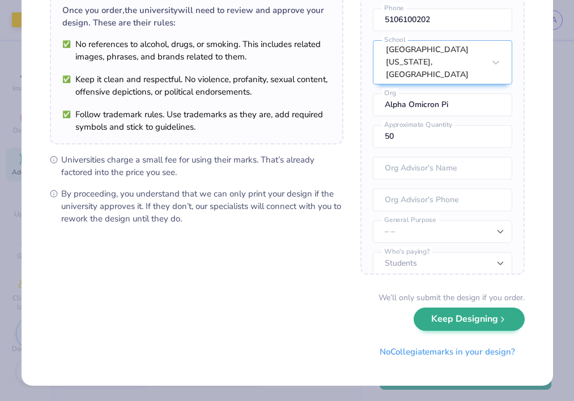 The width and height of the screenshot is (574, 401). What do you see at coordinates (470, 319) in the screenshot?
I see `button: Keep Designing` at bounding box center [470, 319].